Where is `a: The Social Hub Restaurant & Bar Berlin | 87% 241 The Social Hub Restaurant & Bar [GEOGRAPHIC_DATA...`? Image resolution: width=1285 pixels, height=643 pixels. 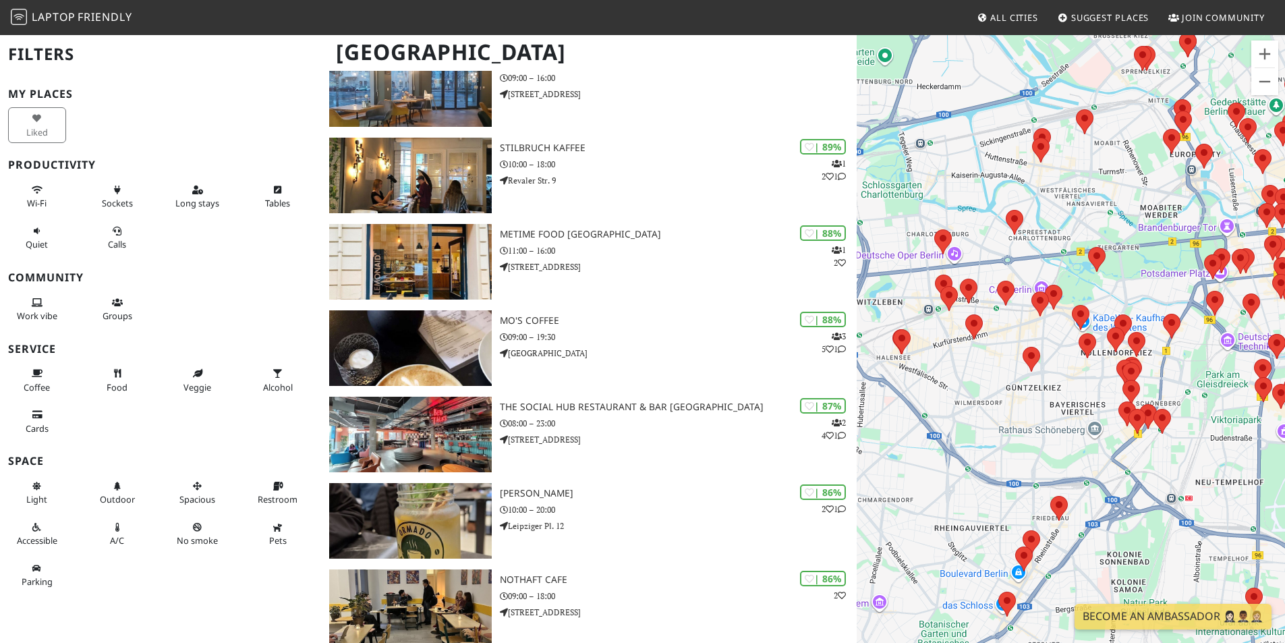
a: The Social Hub Restaurant & Bar Berlin | 87% 241 The Social Hub Restaurant & Bar [GEOGRAPHIC_DATA... is located at coordinates (589, 434).